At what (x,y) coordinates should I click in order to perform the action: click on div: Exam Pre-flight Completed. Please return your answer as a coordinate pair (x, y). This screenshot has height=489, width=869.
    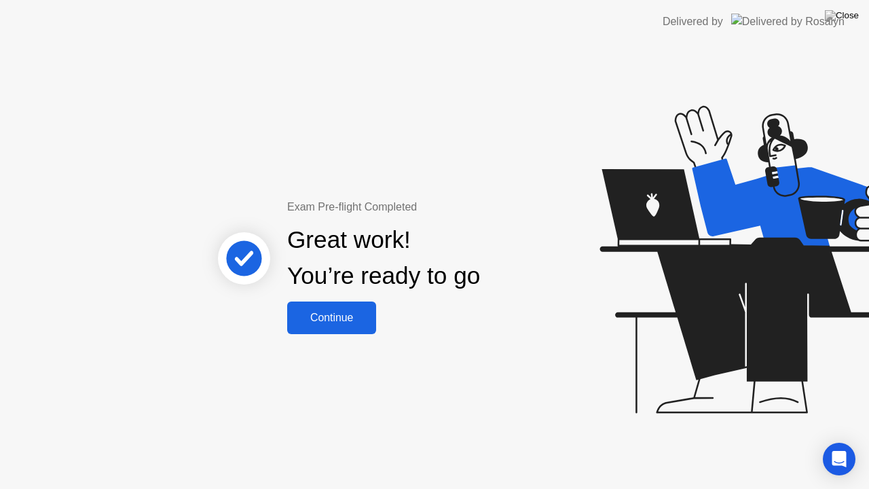
    Looking at the image, I should click on (427, 207).